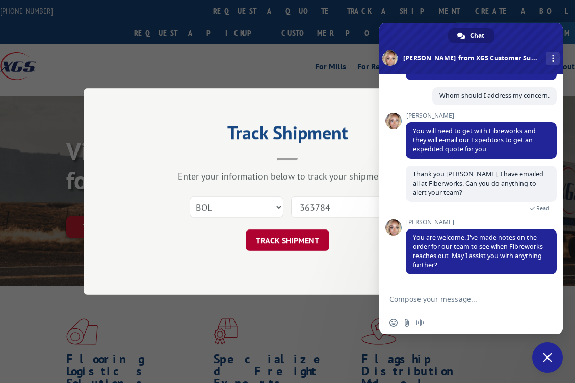 The image size is (575, 383). I want to click on div: Close chat, so click(548, 358).